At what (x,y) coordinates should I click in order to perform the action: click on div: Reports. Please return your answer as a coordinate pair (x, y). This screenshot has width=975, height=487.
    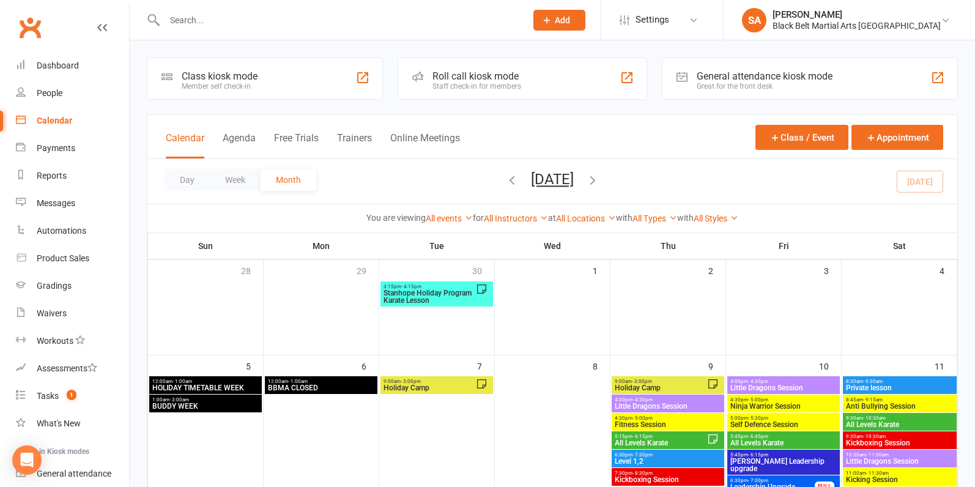
    Looking at the image, I should click on (51, 176).